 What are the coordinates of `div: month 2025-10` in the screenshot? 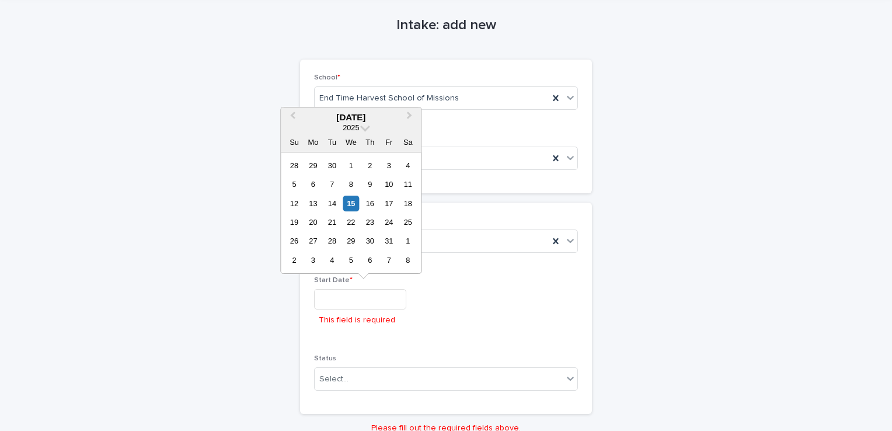 It's located at (351, 213).